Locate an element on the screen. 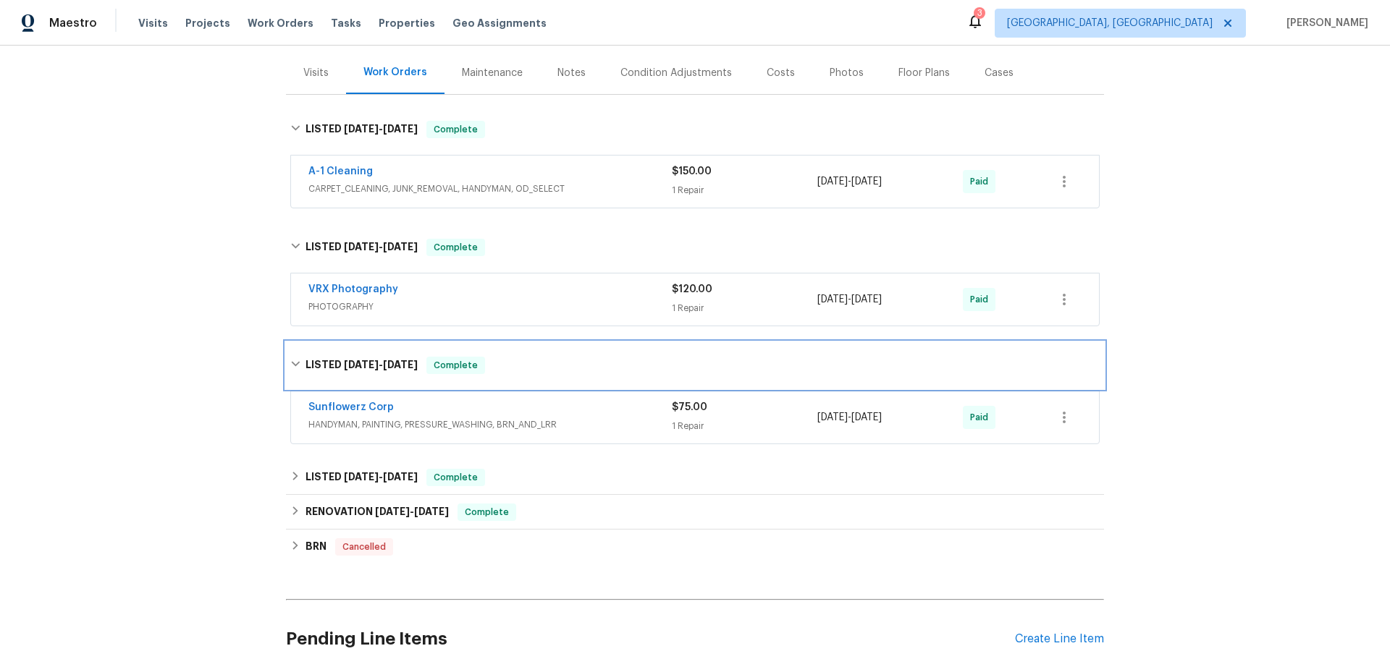 The height and width of the screenshot is (659, 1390). span: Maestro is located at coordinates (73, 23).